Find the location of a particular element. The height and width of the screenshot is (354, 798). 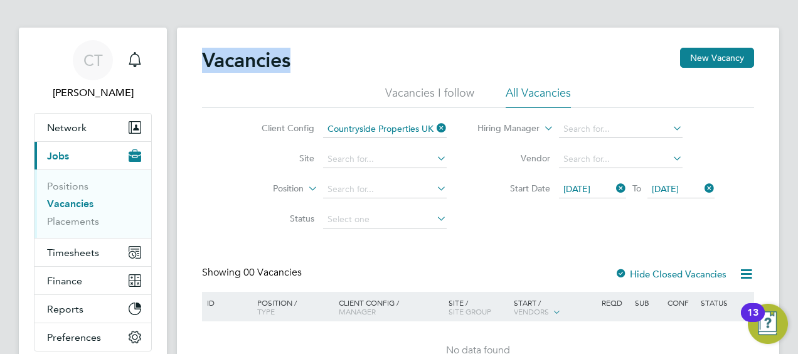

div: Conf is located at coordinates (681, 303).